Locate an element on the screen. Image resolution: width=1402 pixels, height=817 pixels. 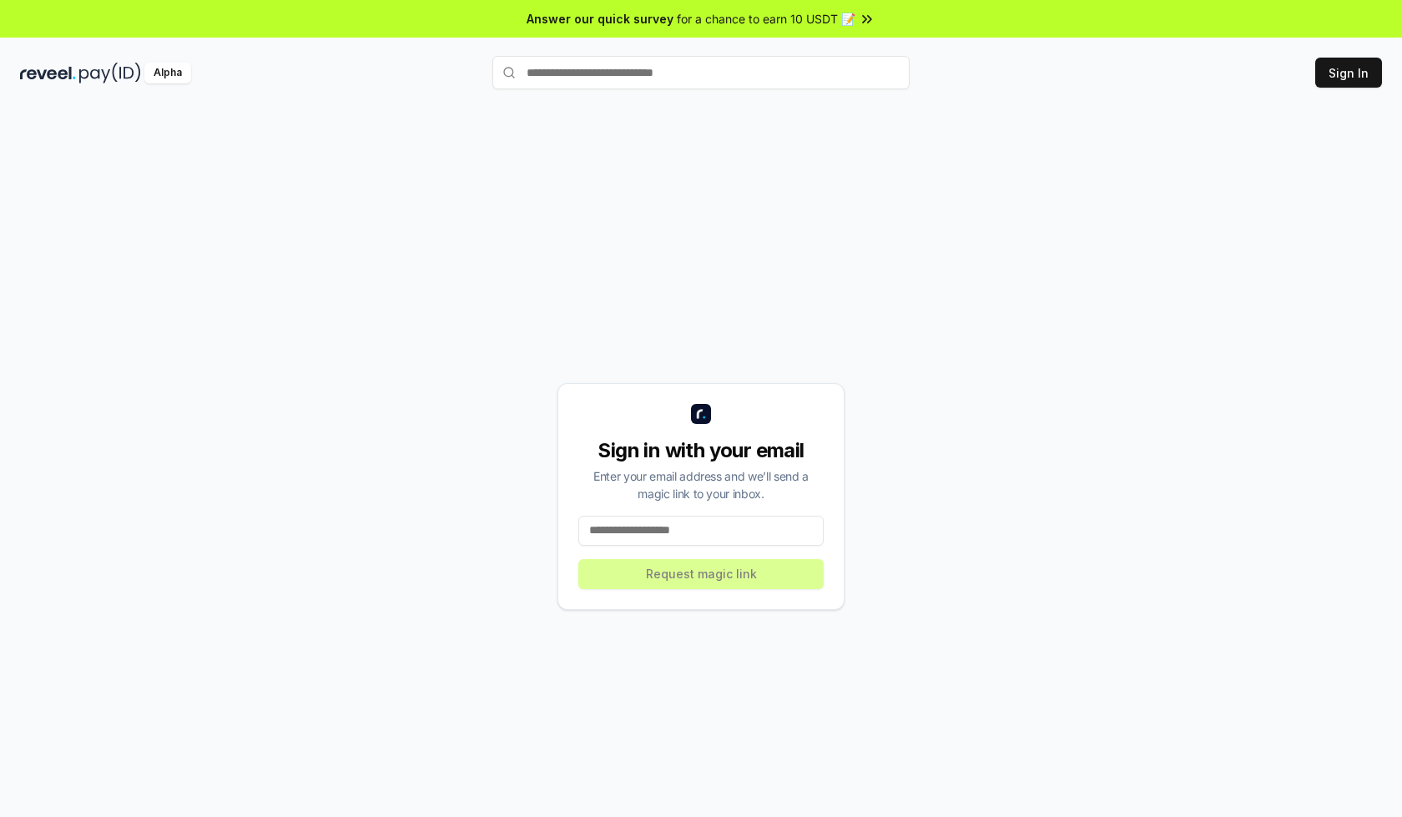
img: pay_id is located at coordinates (110, 73).